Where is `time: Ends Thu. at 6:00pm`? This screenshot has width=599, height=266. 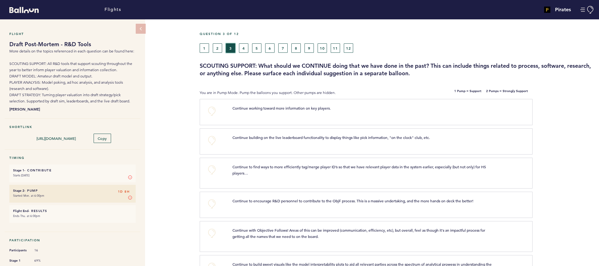 time: Ends Thu. at 6:00pm is located at coordinates (27, 216).